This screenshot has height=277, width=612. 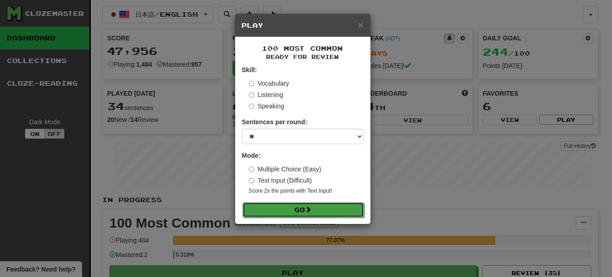 What do you see at coordinates (303, 25) in the screenshot?
I see `h5: Play` at bounding box center [303, 25].